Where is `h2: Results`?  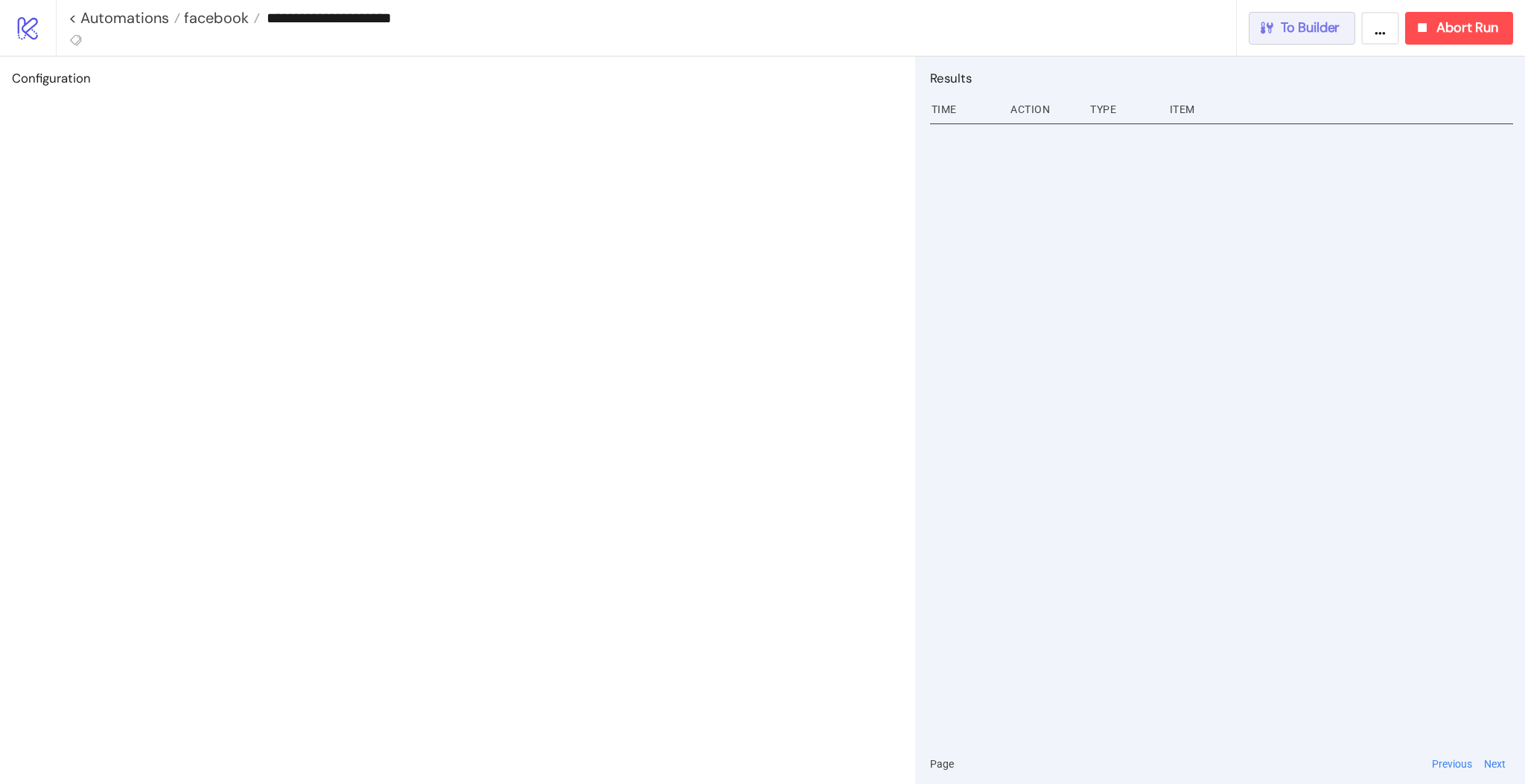
h2: Results is located at coordinates (1221, 78).